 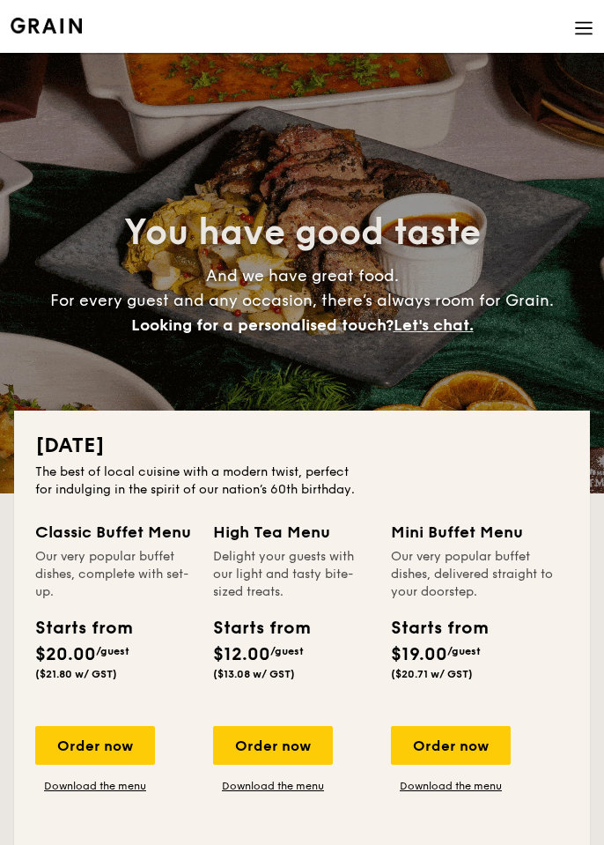 I want to click on div: Our very popular buffet dishes, complete with set-up., so click(x=114, y=574).